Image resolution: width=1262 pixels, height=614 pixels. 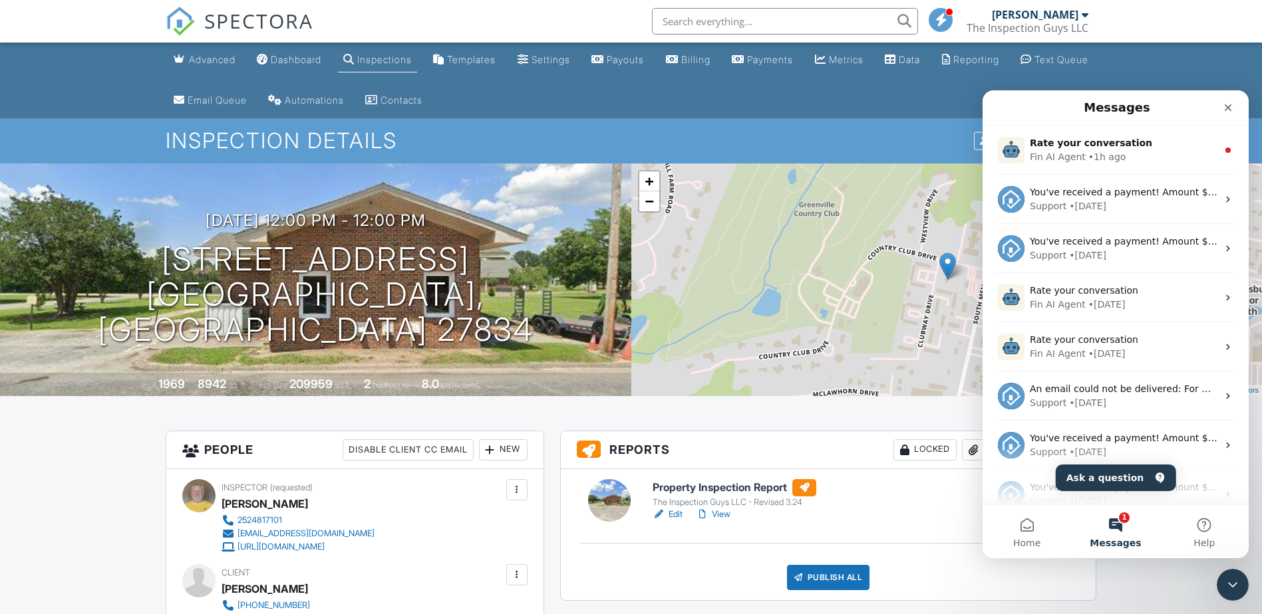 What do you see at coordinates (464, 60) in the screenshot?
I see `a: Templates` at bounding box center [464, 60].